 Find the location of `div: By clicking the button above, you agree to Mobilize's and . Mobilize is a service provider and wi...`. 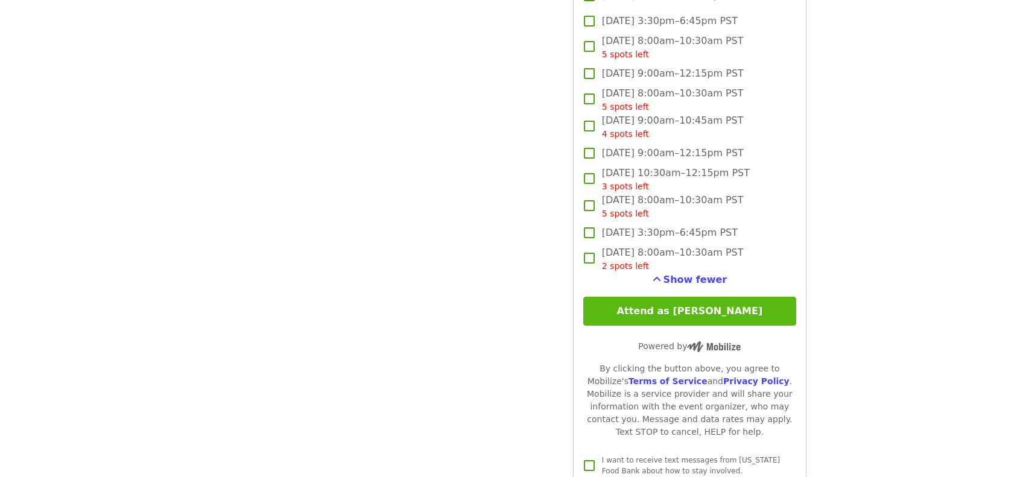

div: By clicking the button above, you agree to Mobilize's and . Mobilize is a service provider and wi... is located at coordinates (689, 400).